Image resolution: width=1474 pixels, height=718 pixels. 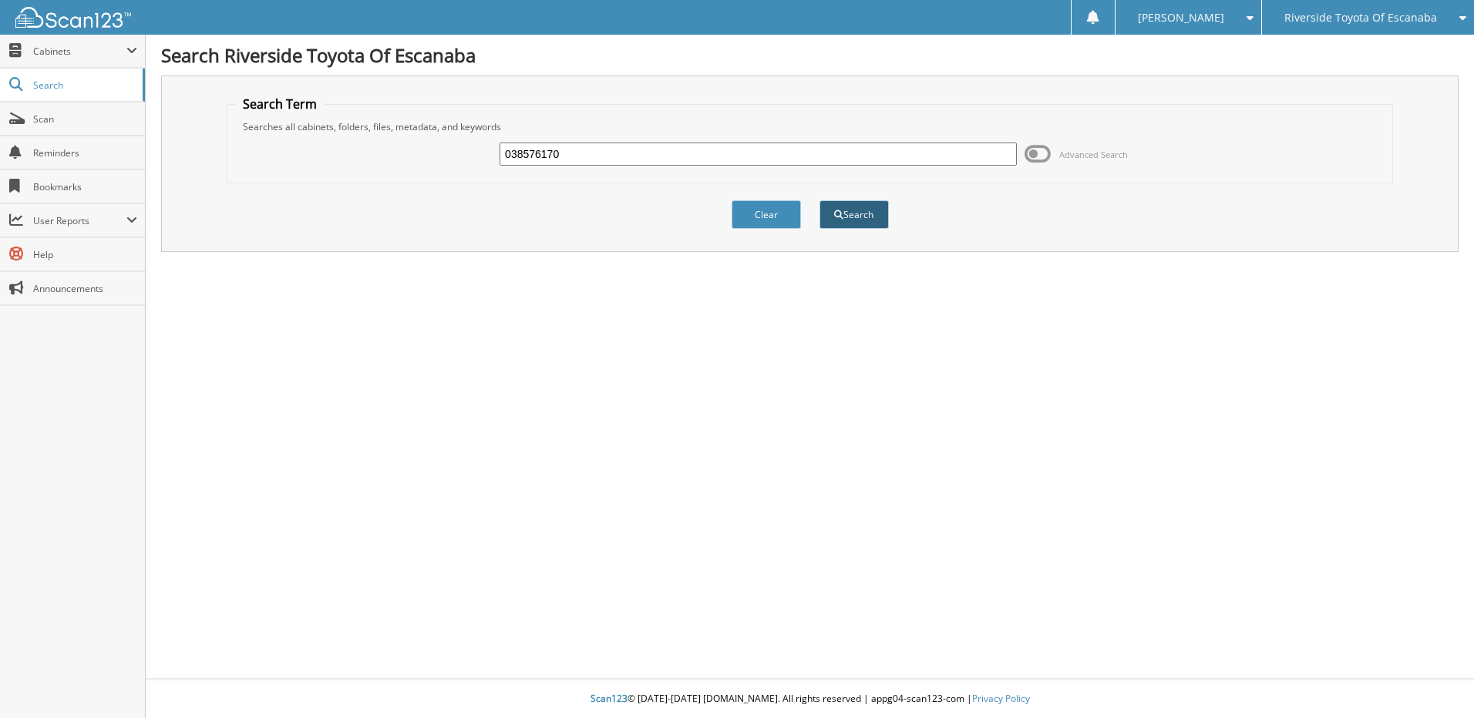 What do you see at coordinates (79, 51) in the screenshot?
I see `span: Cabinets` at bounding box center [79, 51].